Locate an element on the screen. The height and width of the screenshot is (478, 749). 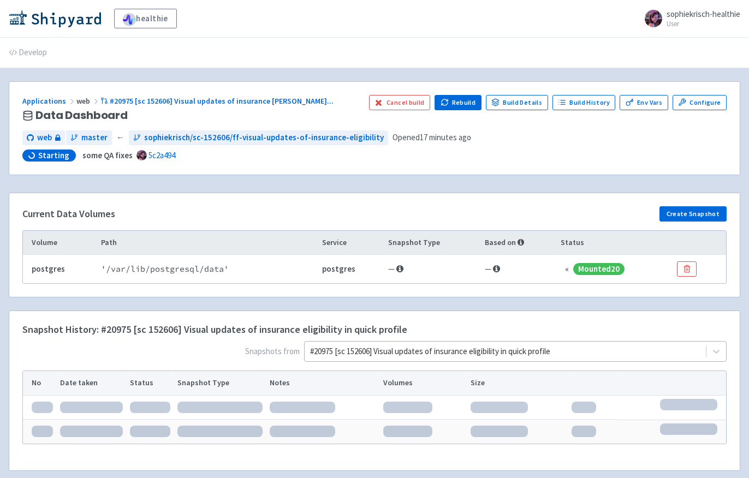
button: Cancel build is located at coordinates (400, 103).